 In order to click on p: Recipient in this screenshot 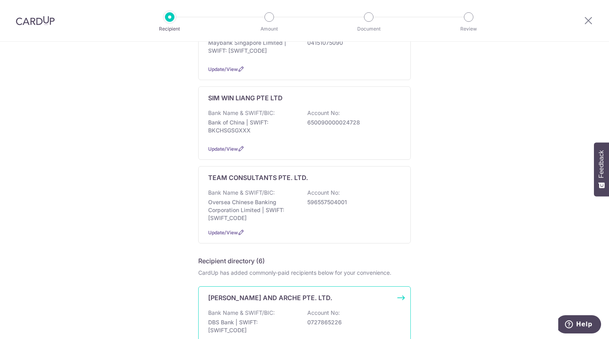, I will do `click(170, 29)`.